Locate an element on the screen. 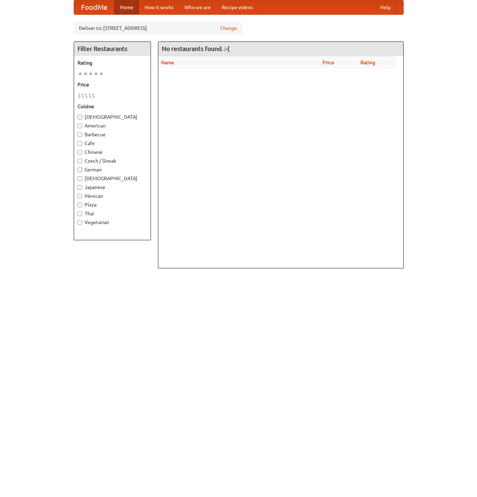 The height and width of the screenshot is (497, 477). input: Cafe is located at coordinates (80, 143).